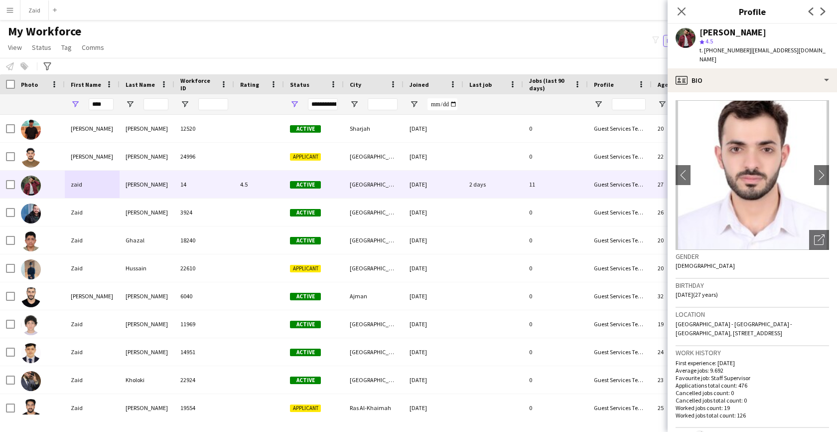 The height and width of the screenshot is (432, 837). I want to click on div: 3924, so click(204, 212).